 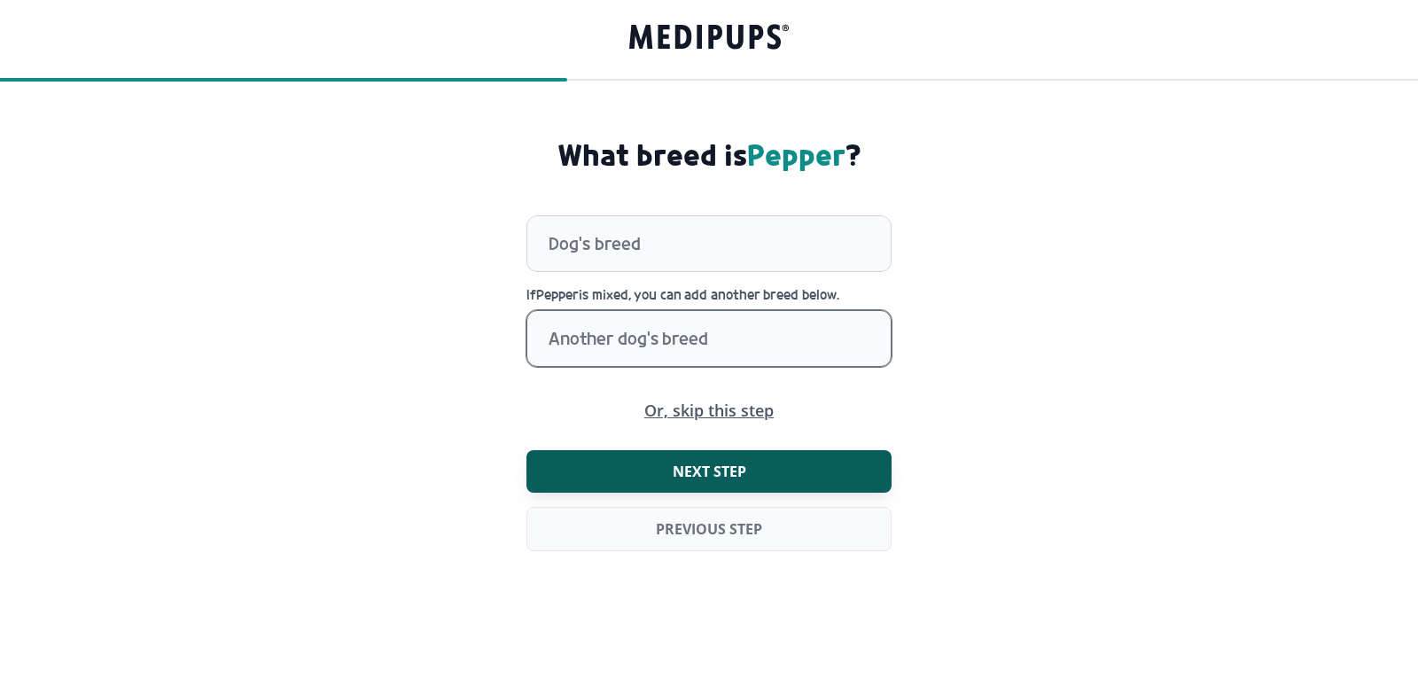 I want to click on a: Groove, so click(x=709, y=39).